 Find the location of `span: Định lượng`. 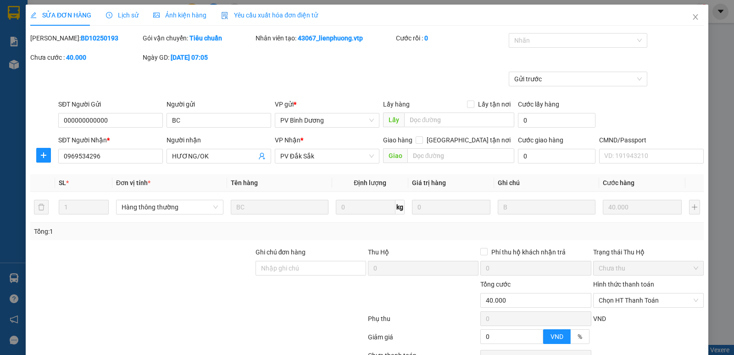

span: Định lượng is located at coordinates (370, 183).